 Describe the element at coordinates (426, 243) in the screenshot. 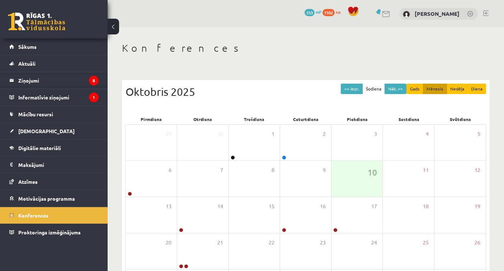

I see `span: 25` at that location.